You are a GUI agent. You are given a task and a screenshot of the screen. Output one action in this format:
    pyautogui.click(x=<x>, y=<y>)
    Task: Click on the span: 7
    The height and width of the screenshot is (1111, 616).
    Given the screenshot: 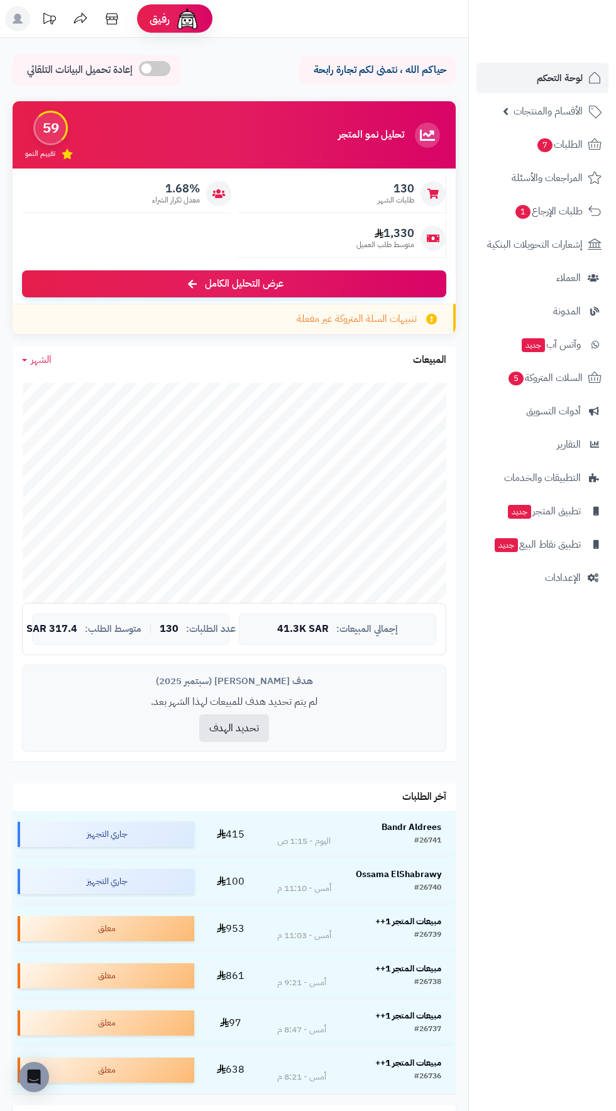 What is the action you would take?
    pyautogui.click(x=544, y=145)
    